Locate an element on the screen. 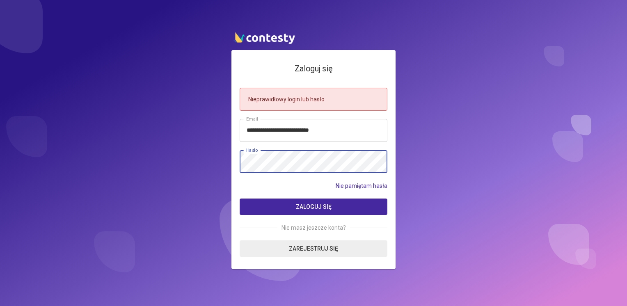  a: Zarejestruj się is located at coordinates (313, 249).